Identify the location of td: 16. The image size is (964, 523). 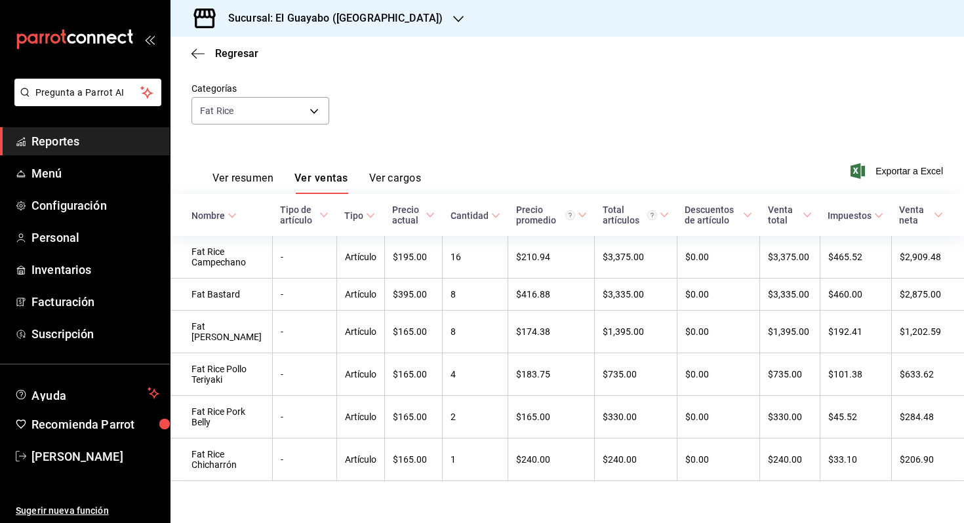
(475, 257).